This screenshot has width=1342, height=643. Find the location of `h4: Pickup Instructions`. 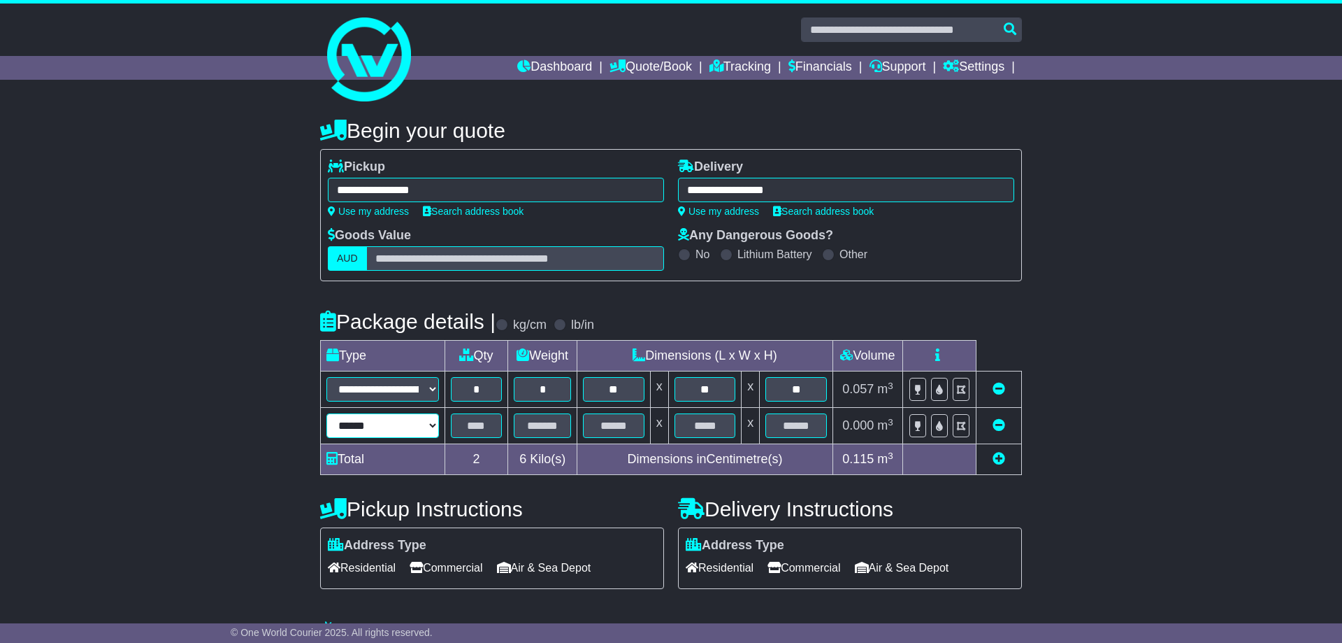

h4: Pickup Instructions is located at coordinates (492, 508).